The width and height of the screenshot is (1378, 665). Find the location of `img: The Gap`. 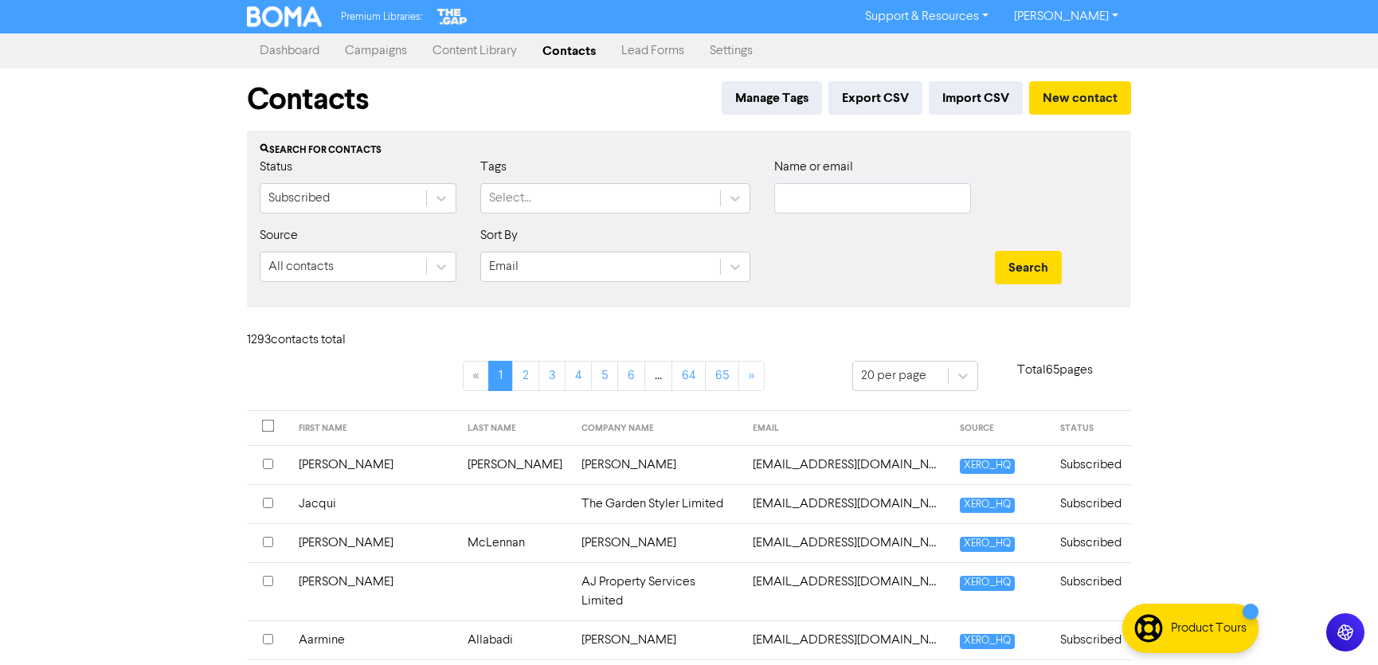

img: The Gap is located at coordinates (452, 17).